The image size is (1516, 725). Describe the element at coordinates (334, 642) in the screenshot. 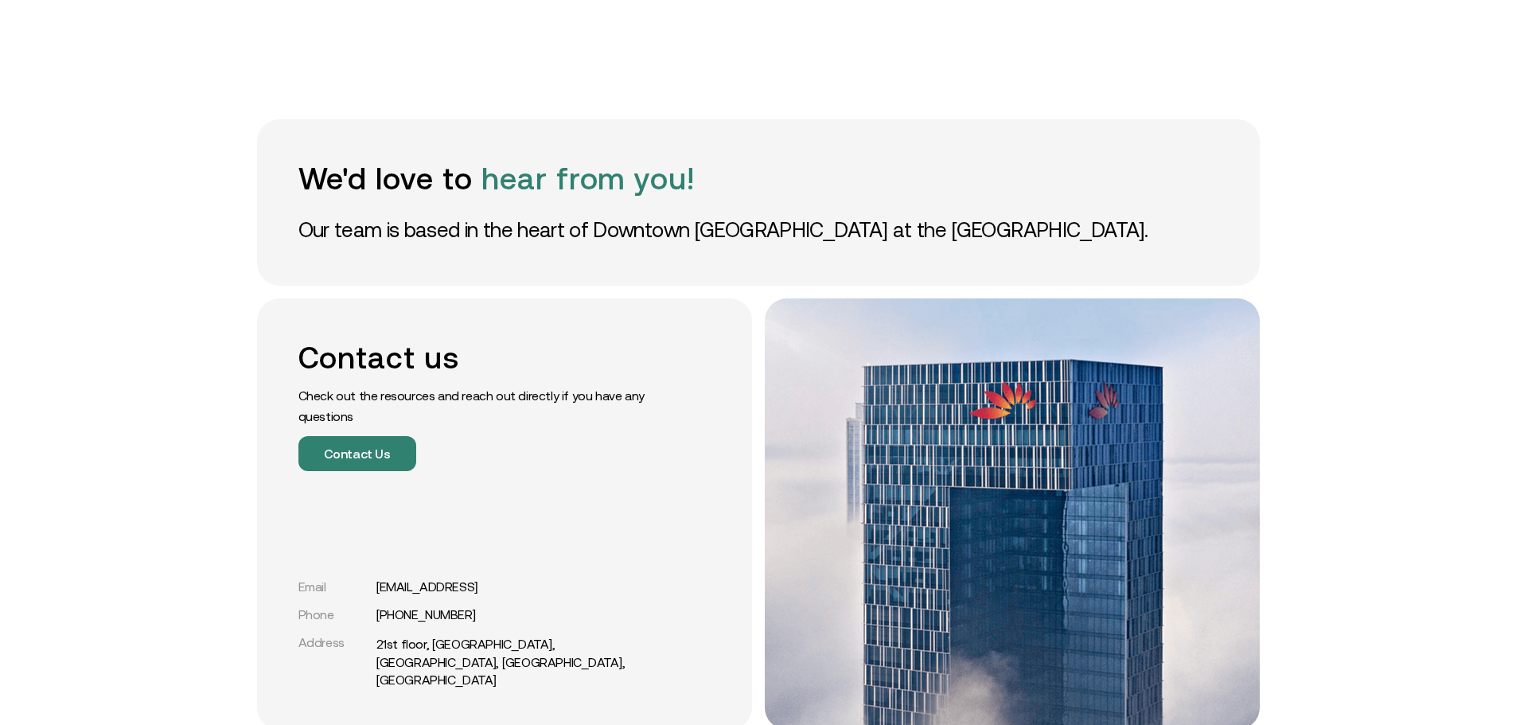

I see `div: Address` at that location.